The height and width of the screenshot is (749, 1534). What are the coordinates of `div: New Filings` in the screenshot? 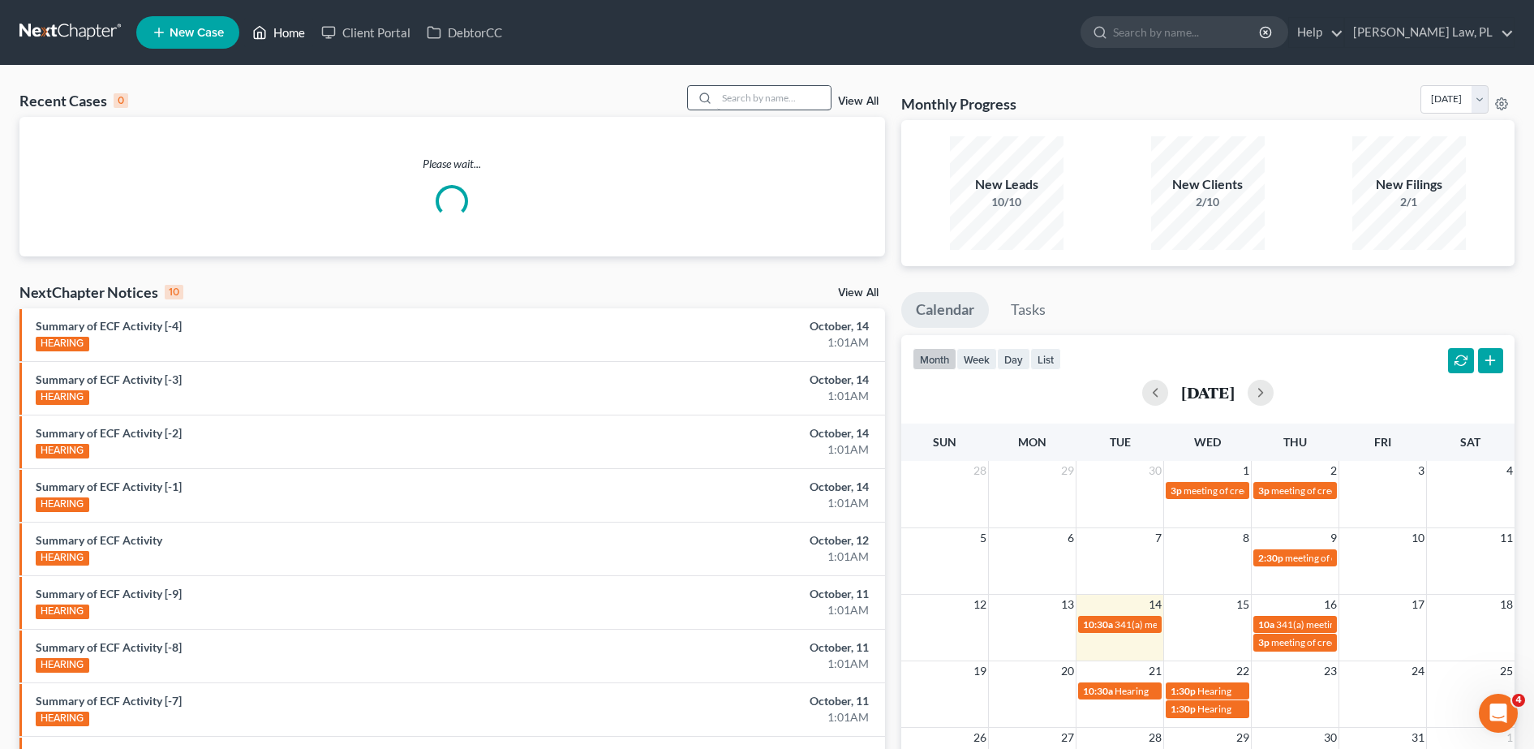 It's located at (1409, 184).